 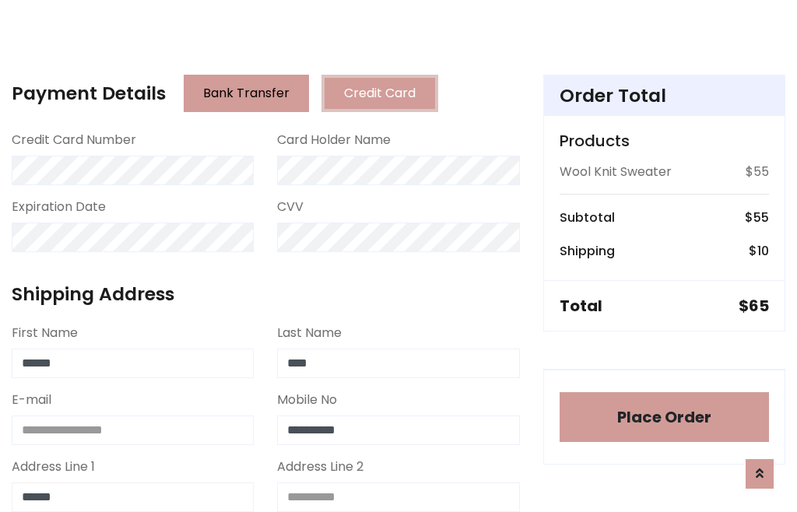 What do you see at coordinates (309, 333) in the screenshot?
I see `label: Last Name` at bounding box center [309, 333].